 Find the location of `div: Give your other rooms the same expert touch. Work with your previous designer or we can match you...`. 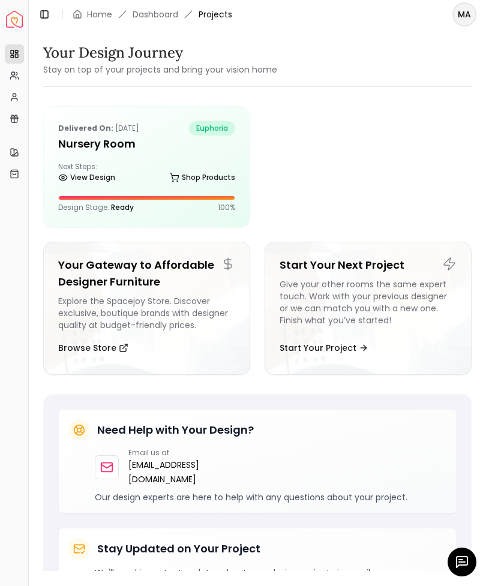

div: Give your other rooms the same expert touch. Work with your previous designer or we can match you... is located at coordinates (368, 305).